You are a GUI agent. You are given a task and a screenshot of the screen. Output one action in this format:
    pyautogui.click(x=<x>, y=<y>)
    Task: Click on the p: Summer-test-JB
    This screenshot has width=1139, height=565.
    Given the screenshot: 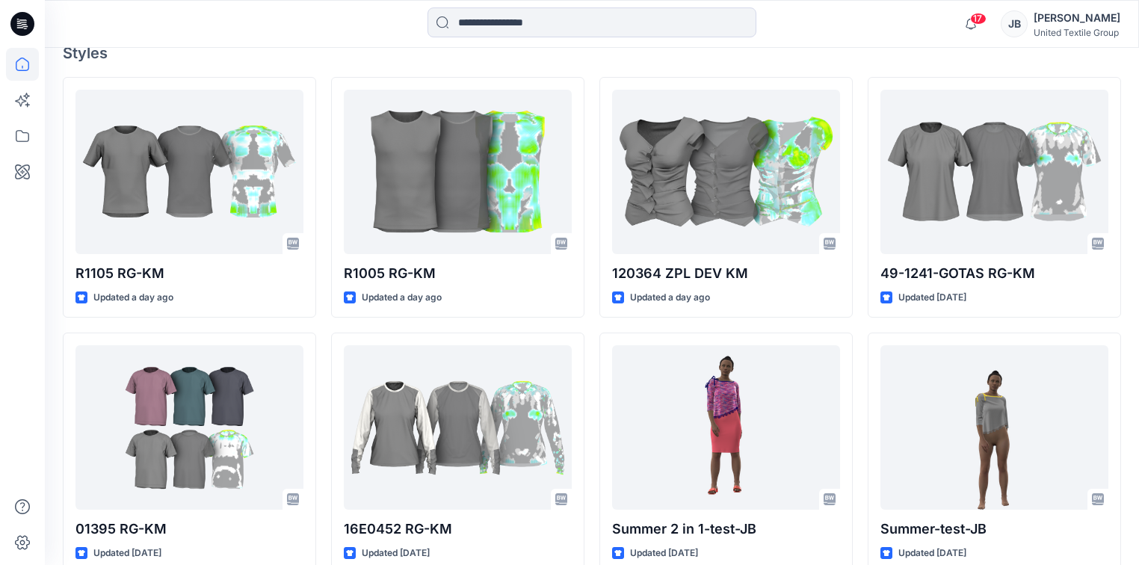 What is the action you would take?
    pyautogui.click(x=994, y=529)
    